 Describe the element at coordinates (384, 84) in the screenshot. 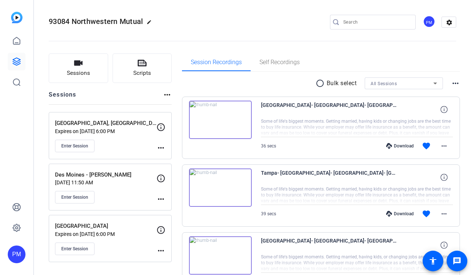

I see `span: All Sessions` at that location.